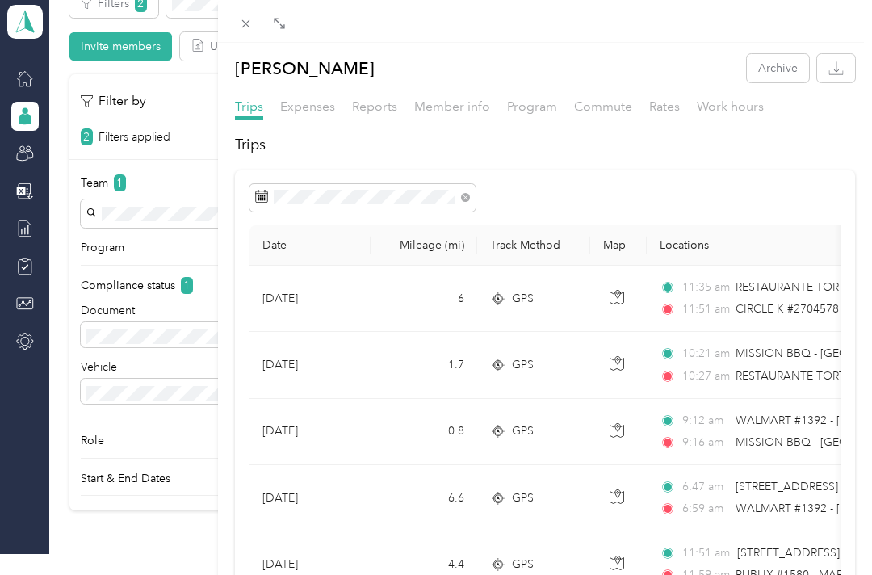  I want to click on span: 11:35 am, so click(705, 288).